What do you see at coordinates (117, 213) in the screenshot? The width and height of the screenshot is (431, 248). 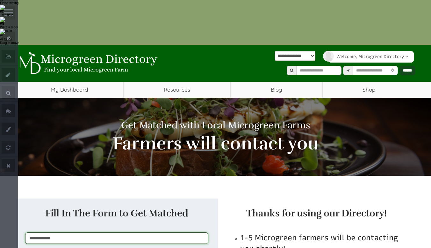 I see `strong: Fill In The Form to Get Matched` at bounding box center [117, 213].